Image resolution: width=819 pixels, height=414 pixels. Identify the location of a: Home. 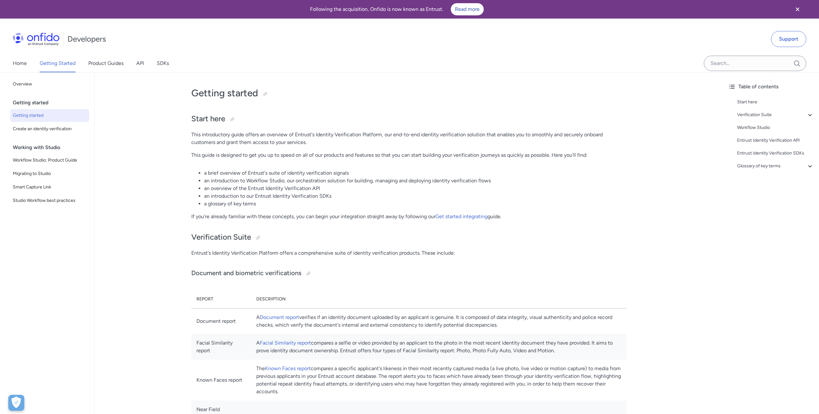
(20, 63).